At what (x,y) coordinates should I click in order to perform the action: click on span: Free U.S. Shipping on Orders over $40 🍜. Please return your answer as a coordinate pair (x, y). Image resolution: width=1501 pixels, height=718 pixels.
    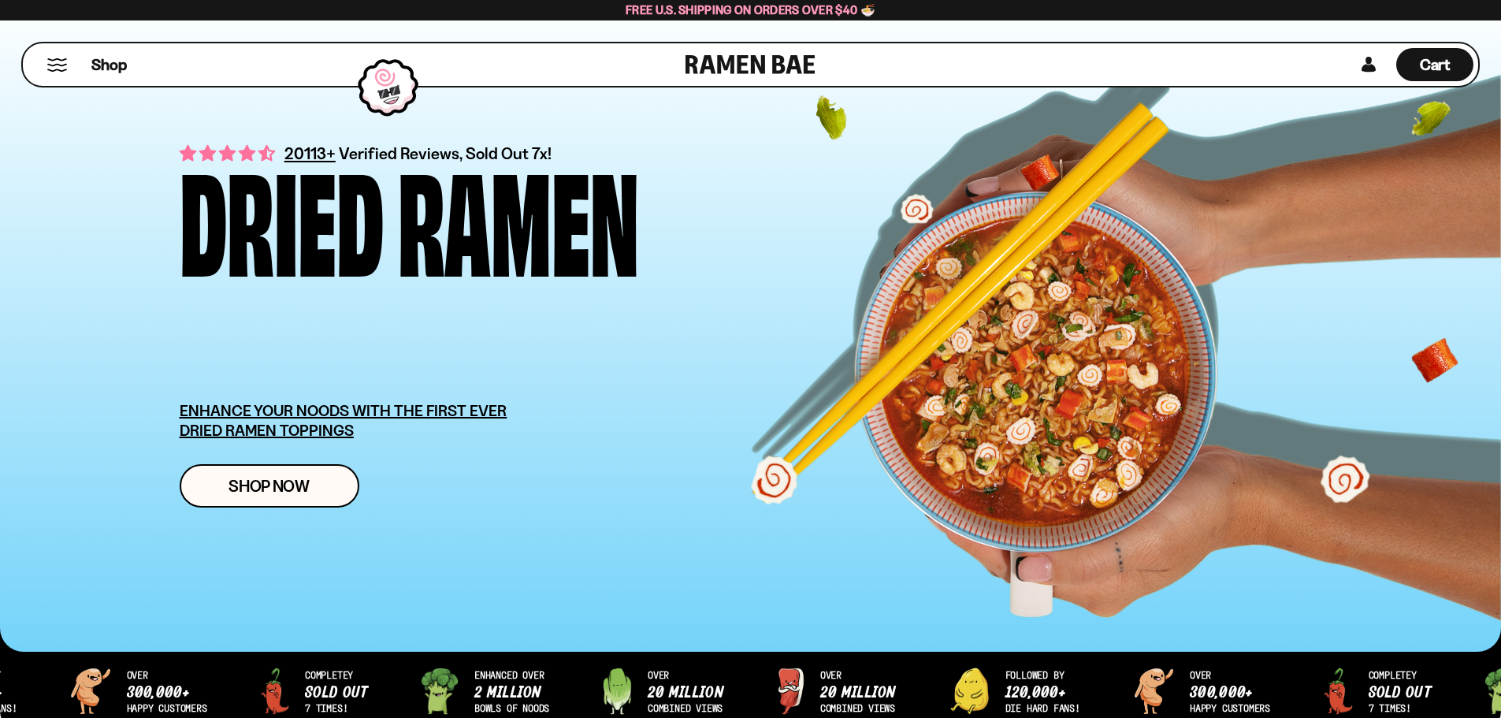
    Looking at the image, I should click on (750, 9).